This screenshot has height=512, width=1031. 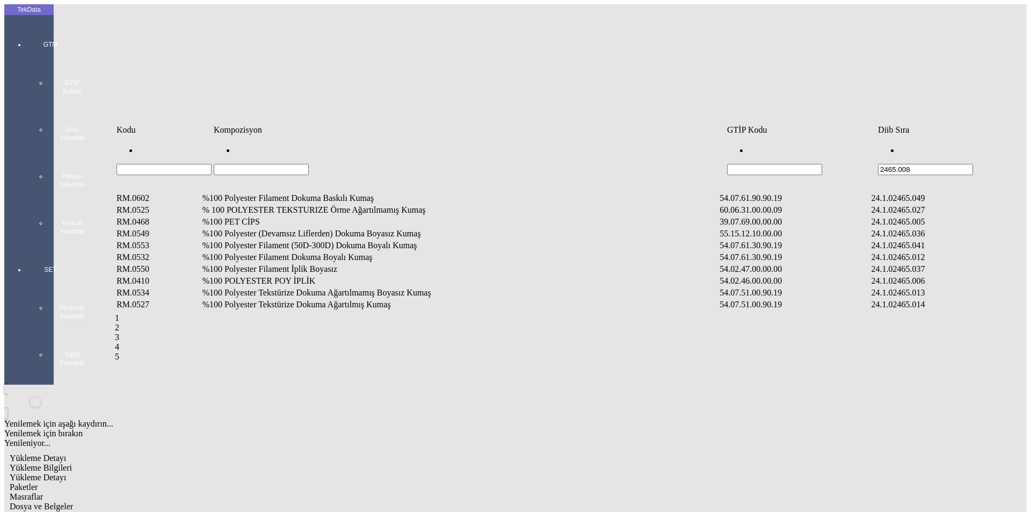 I want to click on td: RM.0550, so click(x=158, y=269).